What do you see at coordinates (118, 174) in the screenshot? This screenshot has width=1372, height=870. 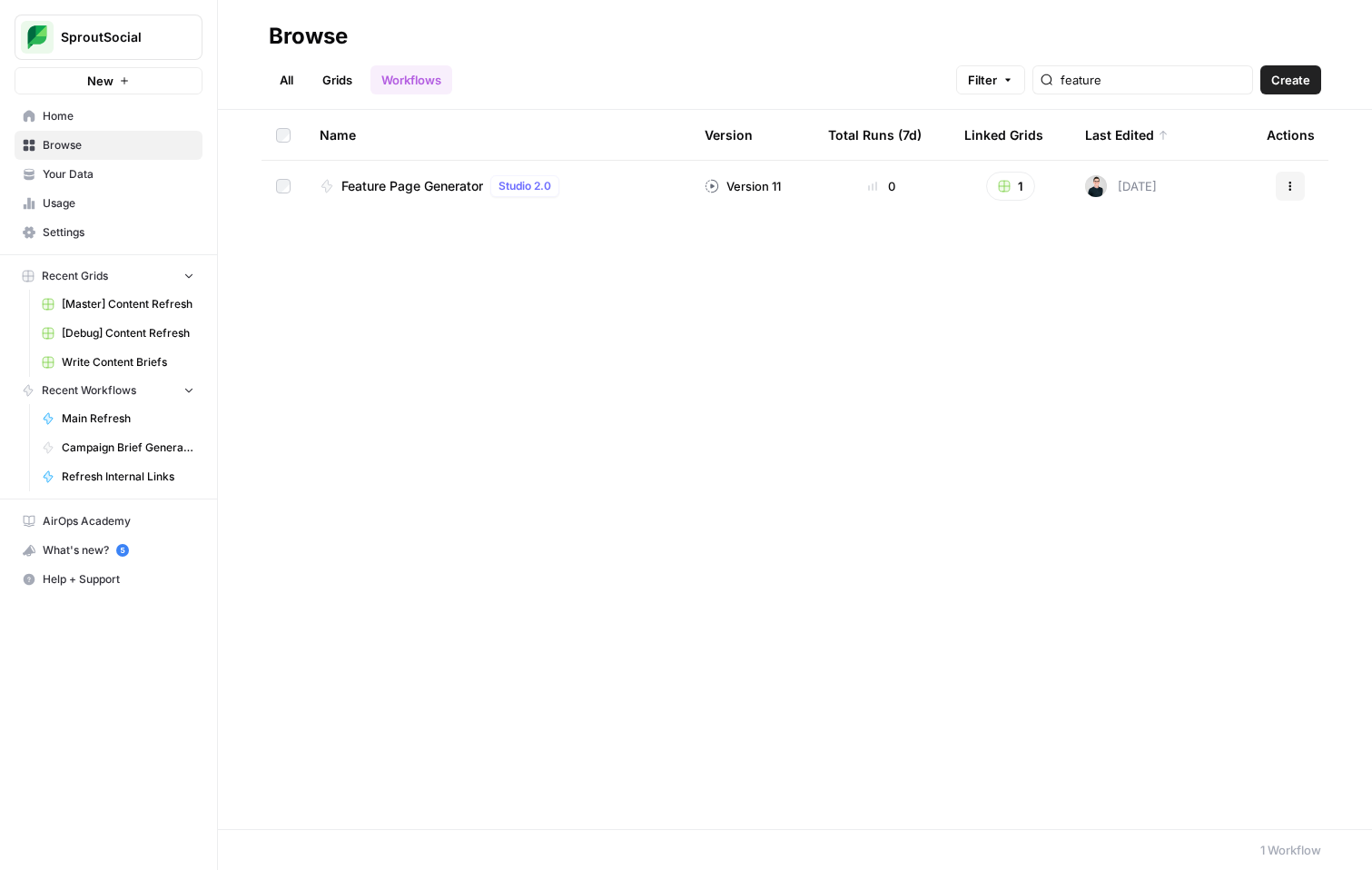 I see `span: Your Data` at bounding box center [118, 174].